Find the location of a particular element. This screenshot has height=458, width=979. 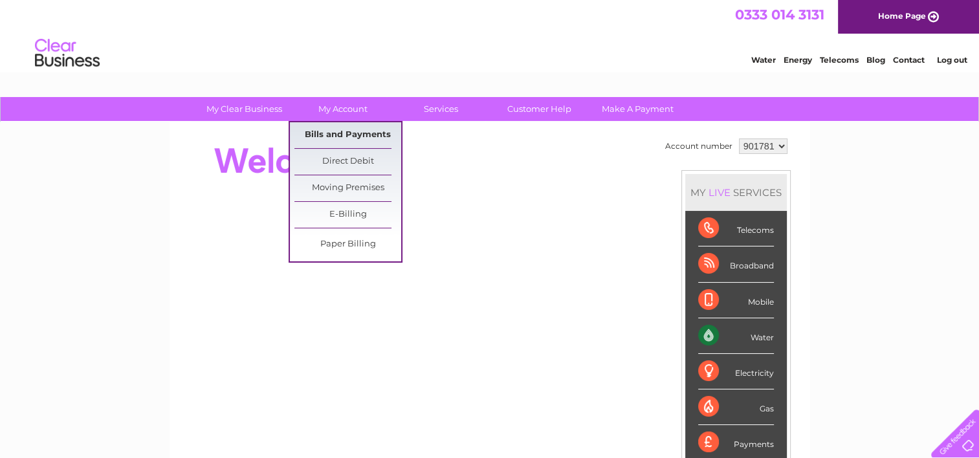

a: Services is located at coordinates (441, 109).